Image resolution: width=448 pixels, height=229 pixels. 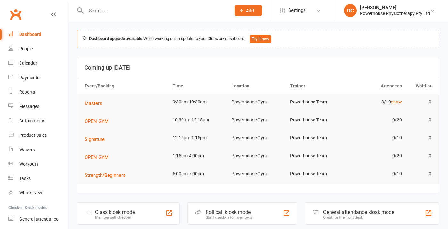 What do you see at coordinates (250, 11) in the screenshot?
I see `span: Add` at bounding box center [250, 11].